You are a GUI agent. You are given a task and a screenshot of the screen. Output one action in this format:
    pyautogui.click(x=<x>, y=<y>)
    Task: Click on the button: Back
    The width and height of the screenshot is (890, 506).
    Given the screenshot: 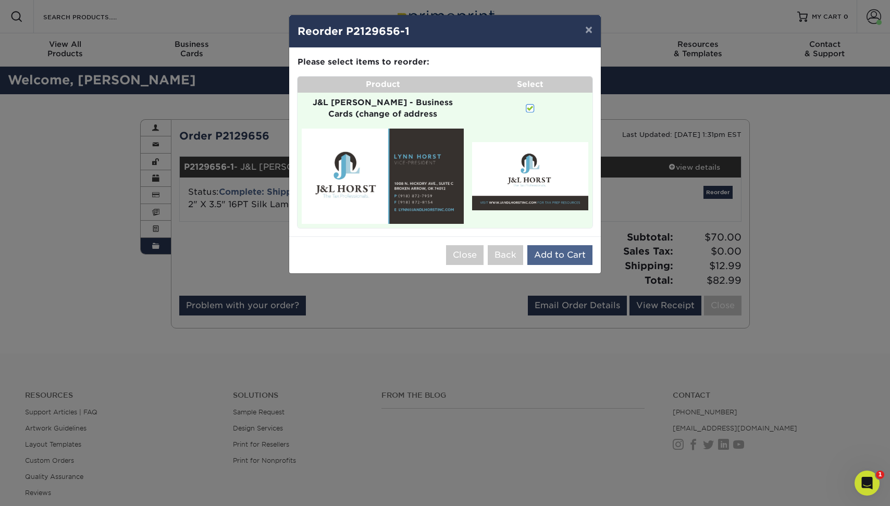 What is the action you would take?
    pyautogui.click(x=505, y=255)
    